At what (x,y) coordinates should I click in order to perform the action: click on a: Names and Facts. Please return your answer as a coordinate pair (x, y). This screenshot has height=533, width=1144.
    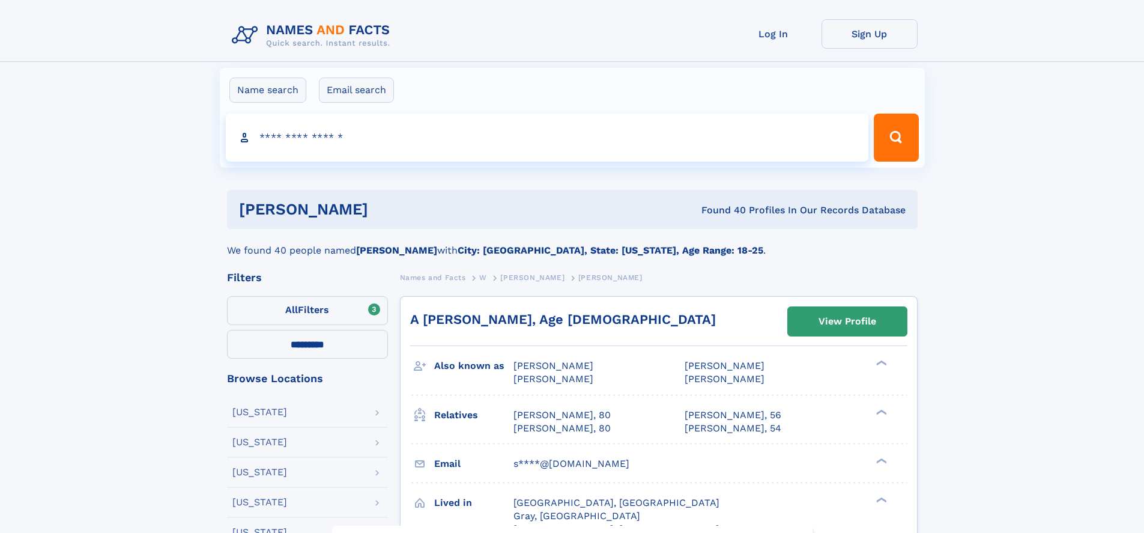
    Looking at the image, I should click on (433, 277).